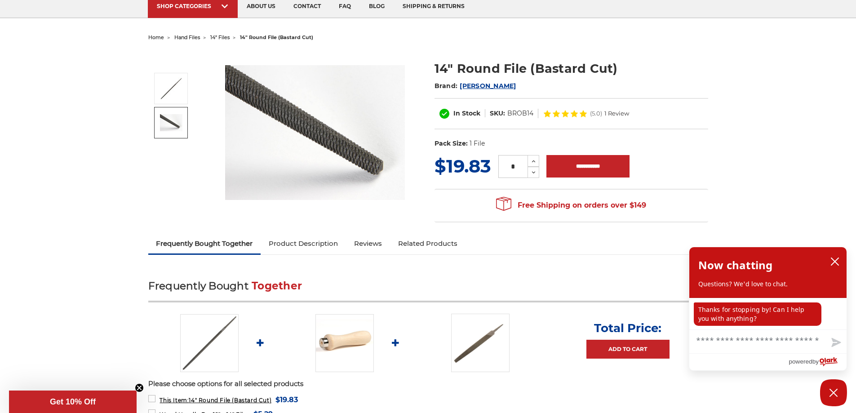 The image size is (856, 413). Describe the element at coordinates (451, 143) in the screenshot. I see `dt: Pack Size:` at that location.